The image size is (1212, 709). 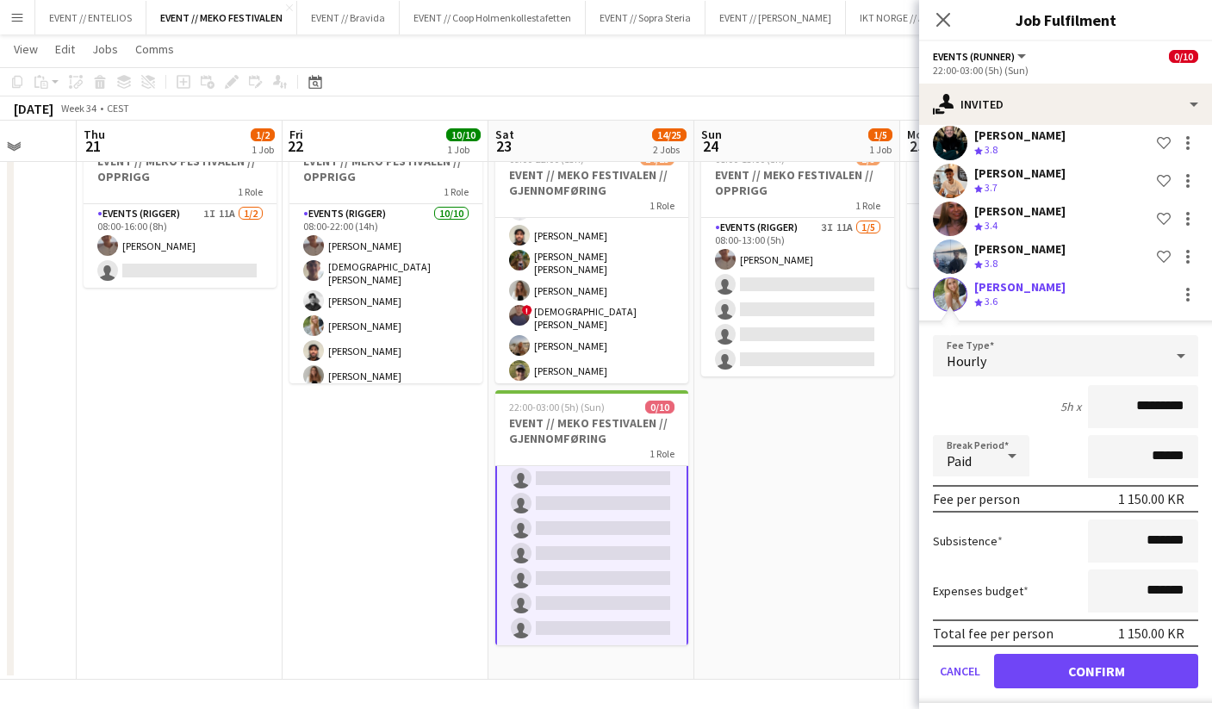 What do you see at coordinates (798, 252) in the screenshot?
I see `app-job-card: Updated08:00-13:00 (5h)1/5EVENT // MEKO FESTIVALEN // OPPRIGG1 RoleEvents (Rigger)3I11A1/508:00-1...` at bounding box center [798, 252].